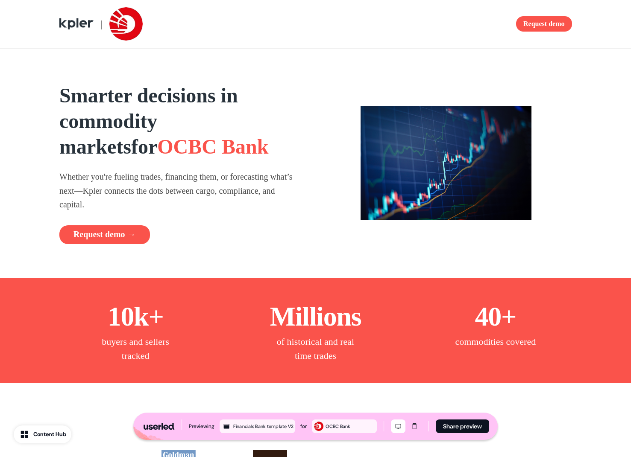 The image size is (631, 457). What do you see at coordinates (303, 426) in the screenshot?
I see `div: for` at bounding box center [303, 426].